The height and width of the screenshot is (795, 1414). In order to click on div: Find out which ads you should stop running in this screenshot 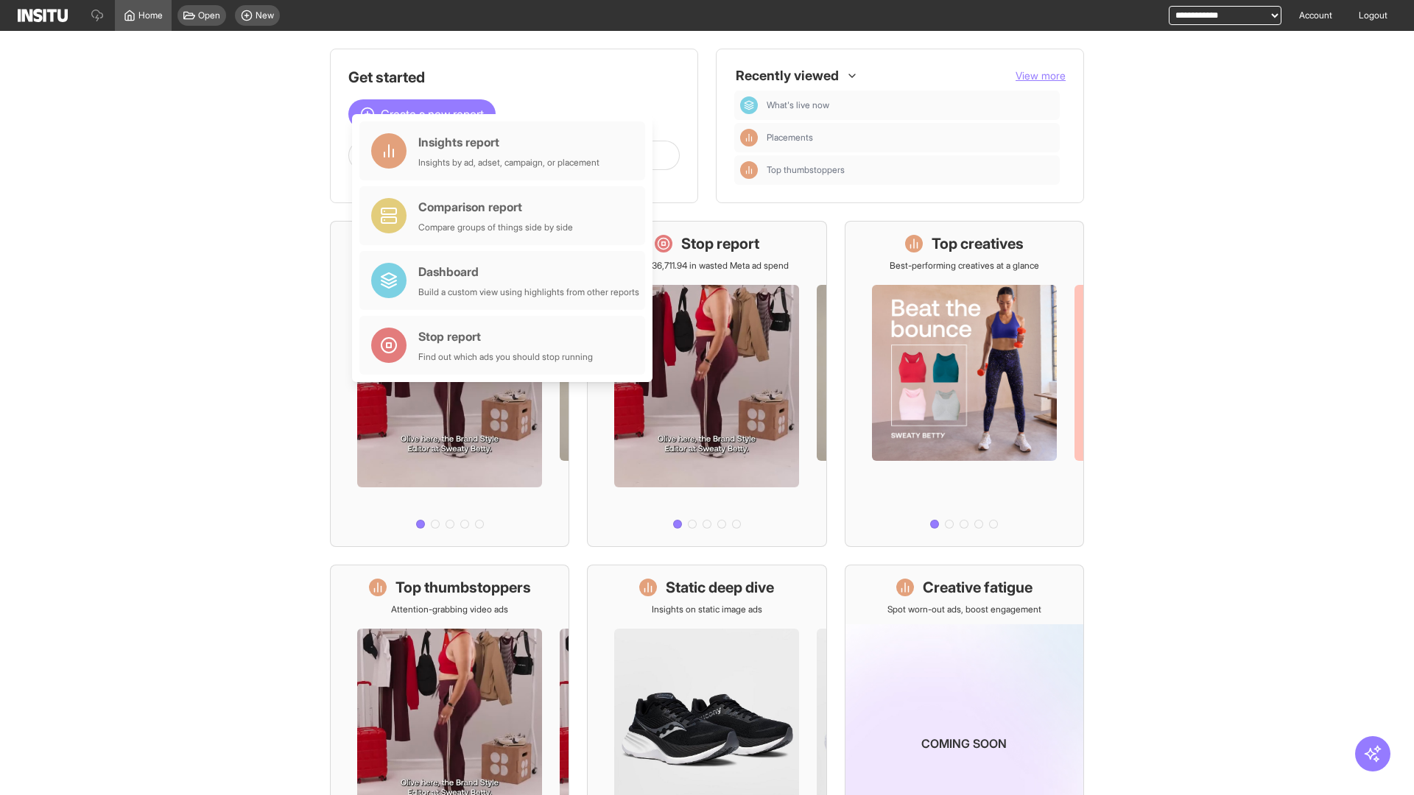, I will do `click(505, 357)`.